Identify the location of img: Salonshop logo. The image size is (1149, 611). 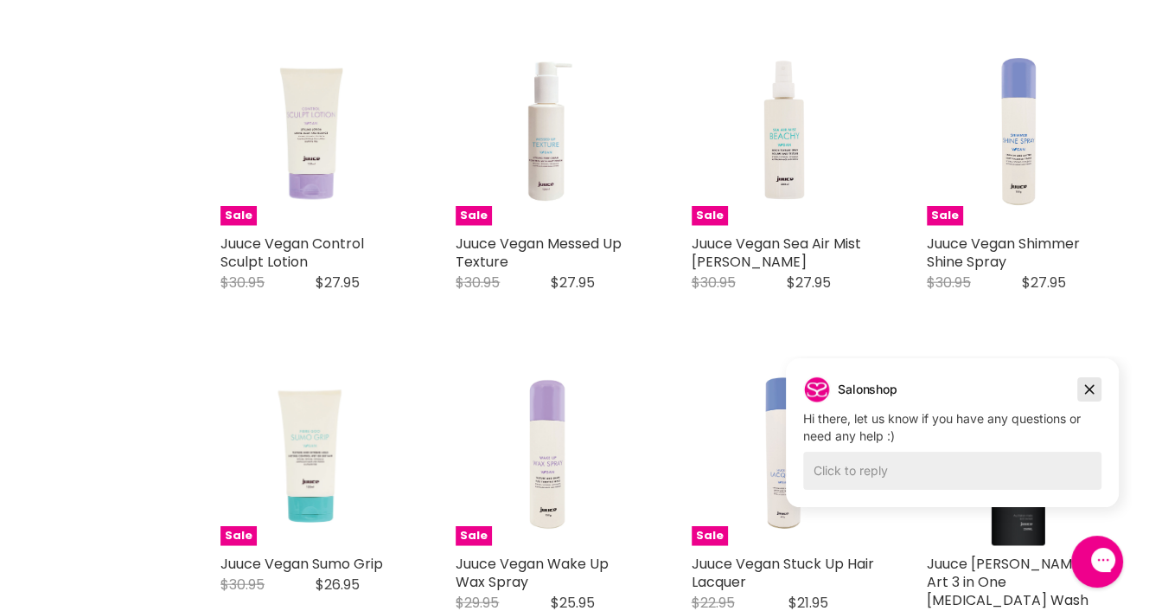
(44, 34).